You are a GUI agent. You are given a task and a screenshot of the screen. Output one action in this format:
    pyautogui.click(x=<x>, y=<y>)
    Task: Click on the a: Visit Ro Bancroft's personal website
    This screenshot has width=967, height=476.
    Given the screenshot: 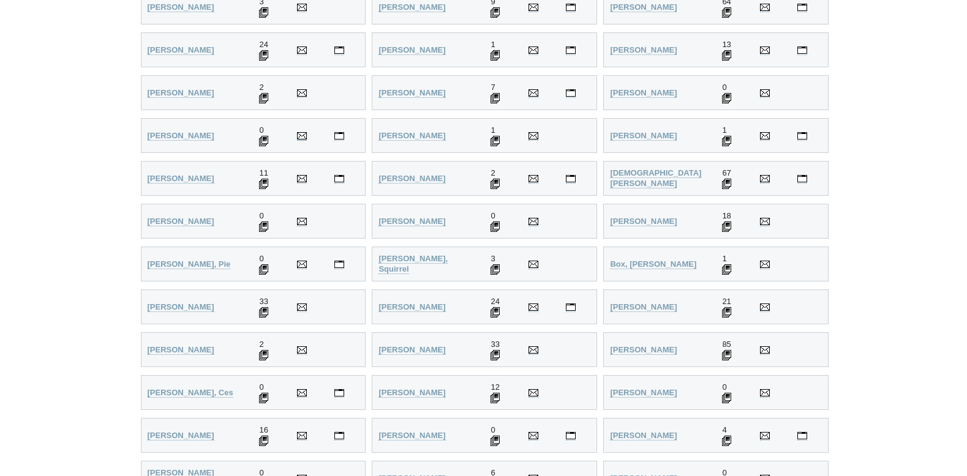 What is the action you would take?
    pyautogui.click(x=339, y=136)
    